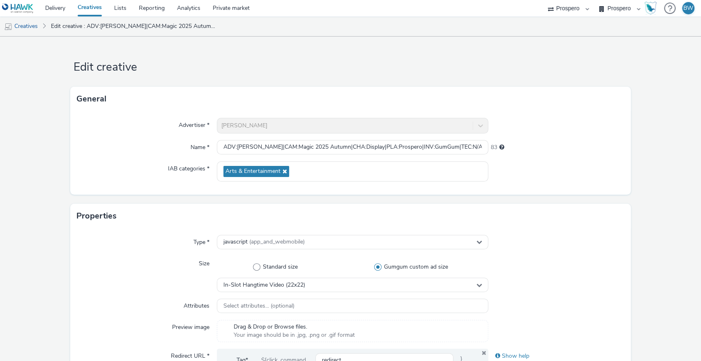 The height and width of the screenshot is (361, 701). Describe the element at coordinates (652, 8) in the screenshot. I see `a: Hawk Academy` at that location.